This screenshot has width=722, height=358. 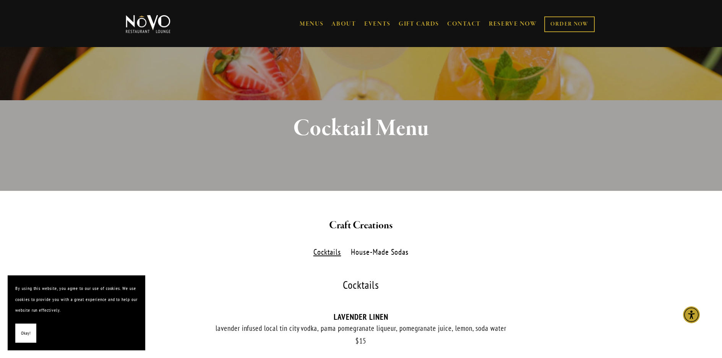 What do you see at coordinates (76, 299) in the screenshot?
I see `p: By using this website, you agree to our use of cookies. We use cookies to provide you with a grea...` at bounding box center [76, 299].